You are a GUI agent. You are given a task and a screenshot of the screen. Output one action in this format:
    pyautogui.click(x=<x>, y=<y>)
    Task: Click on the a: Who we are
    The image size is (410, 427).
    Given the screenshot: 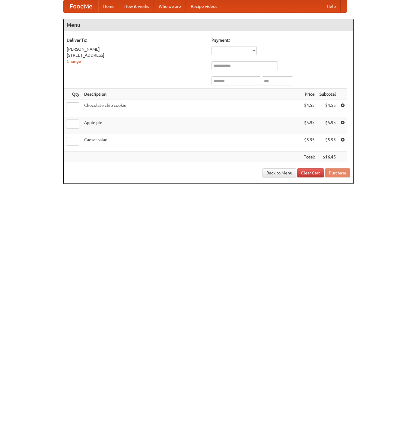 What is the action you would take?
    pyautogui.click(x=170, y=6)
    